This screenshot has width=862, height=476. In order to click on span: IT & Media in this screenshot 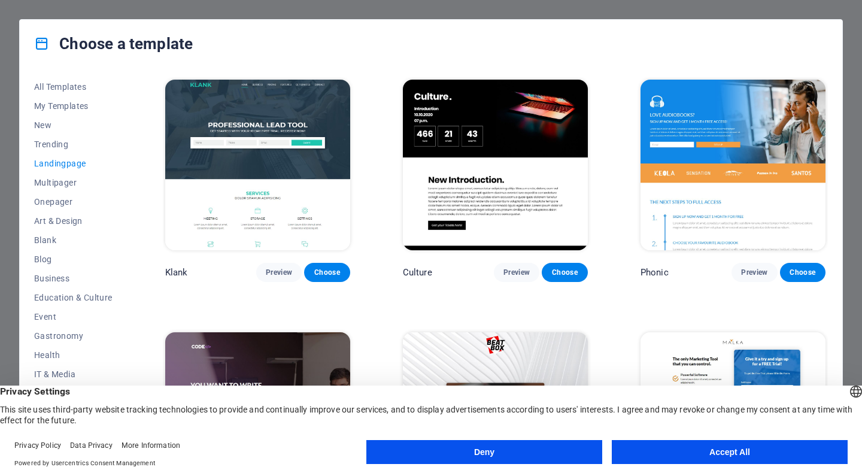, I will do `click(73, 374)`.